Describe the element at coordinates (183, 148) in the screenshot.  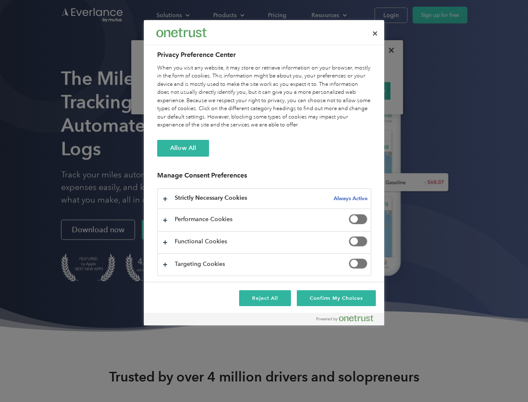
I see `button: Allow All` at that location.